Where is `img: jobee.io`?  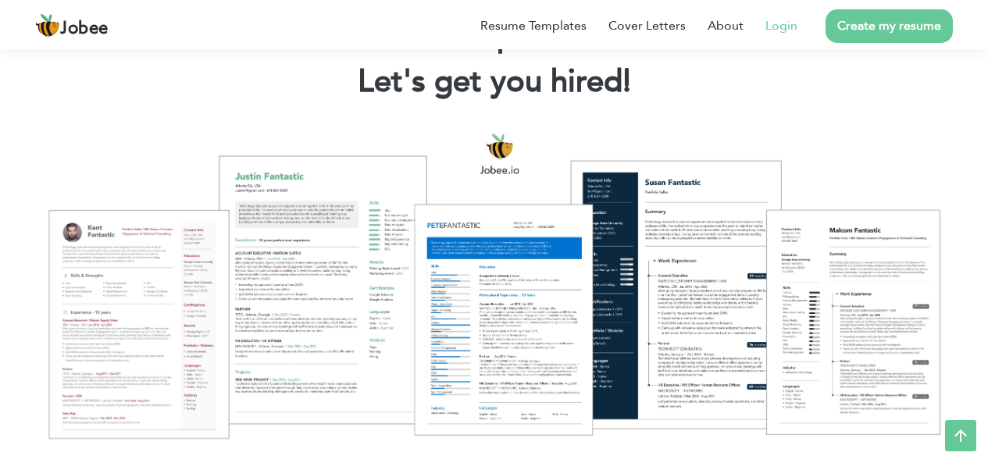 img: jobee.io is located at coordinates (48, 26).